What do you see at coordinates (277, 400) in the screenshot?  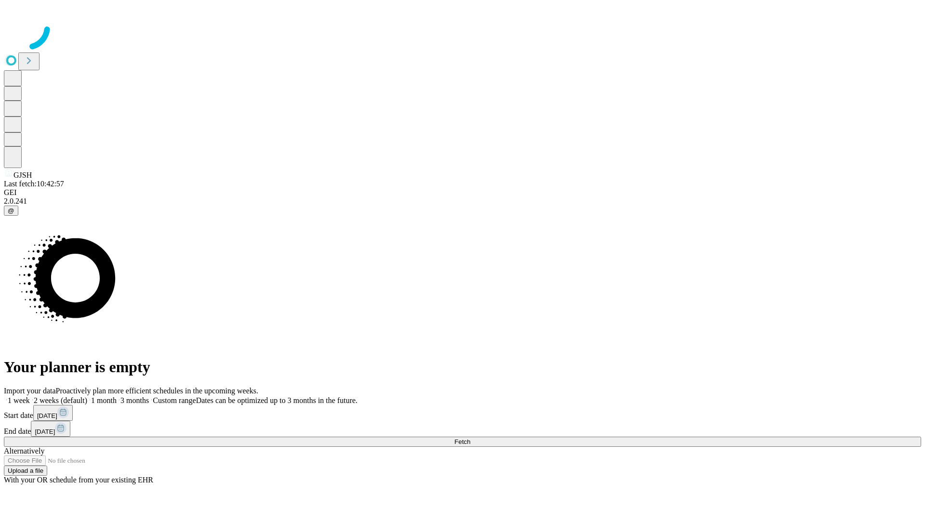 I see `span: Dates can be optimized up to 3 months in the future.` at bounding box center [277, 400].